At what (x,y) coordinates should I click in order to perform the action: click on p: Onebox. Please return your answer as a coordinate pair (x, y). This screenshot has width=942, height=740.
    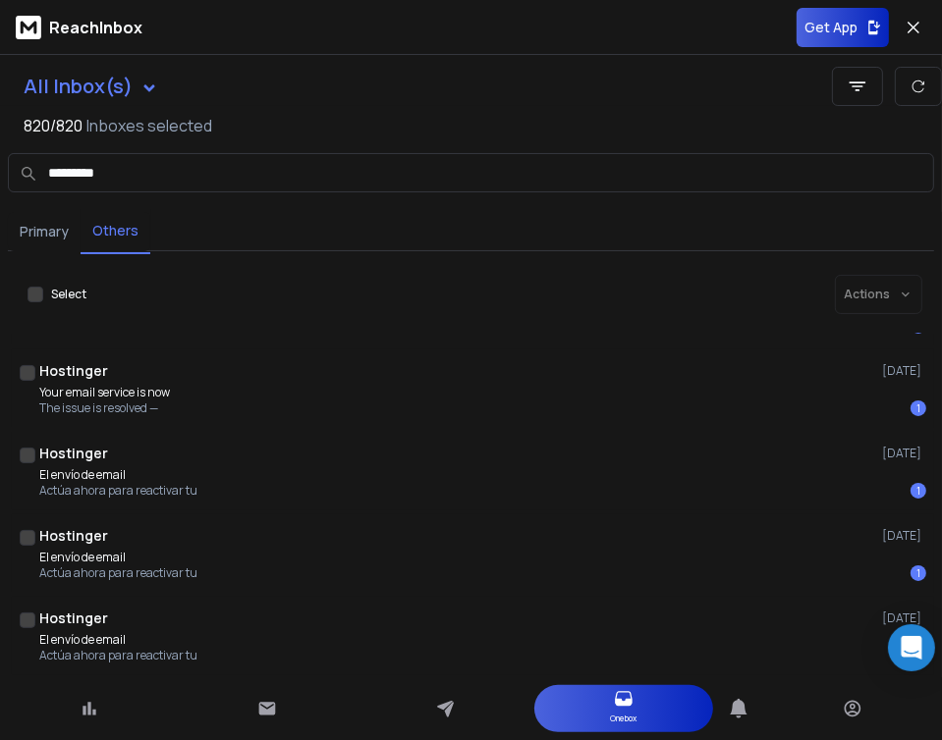
    Looking at the image, I should click on (622, 719).